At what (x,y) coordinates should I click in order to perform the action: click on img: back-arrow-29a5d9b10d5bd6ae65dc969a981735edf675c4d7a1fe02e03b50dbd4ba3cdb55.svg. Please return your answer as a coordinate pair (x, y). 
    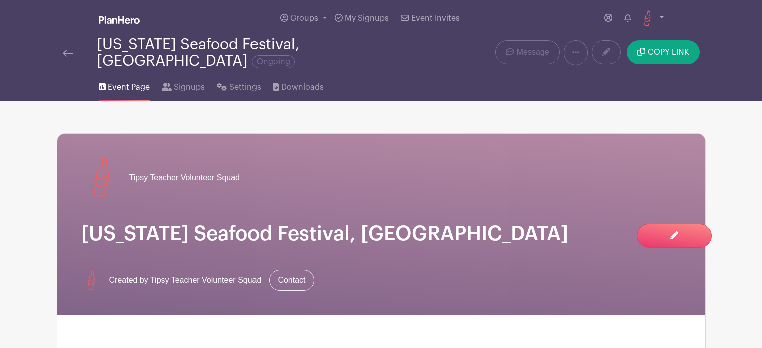
    Looking at the image, I should click on (68, 53).